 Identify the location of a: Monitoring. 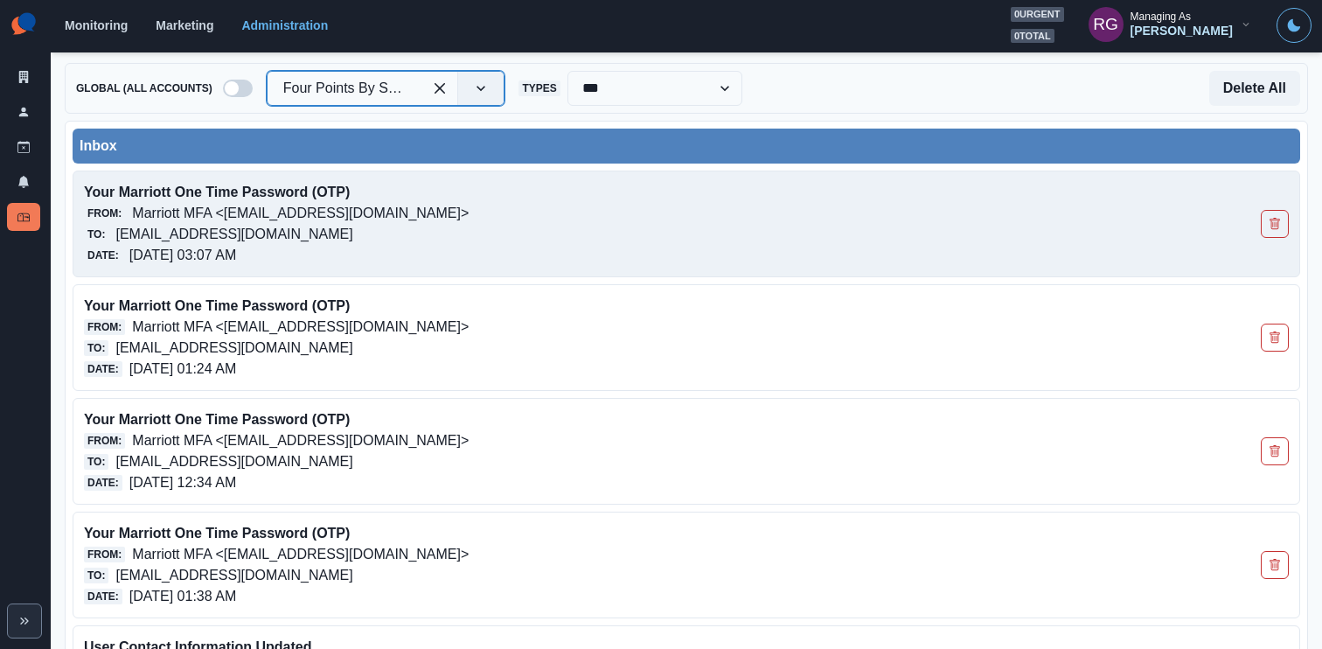
(96, 25).